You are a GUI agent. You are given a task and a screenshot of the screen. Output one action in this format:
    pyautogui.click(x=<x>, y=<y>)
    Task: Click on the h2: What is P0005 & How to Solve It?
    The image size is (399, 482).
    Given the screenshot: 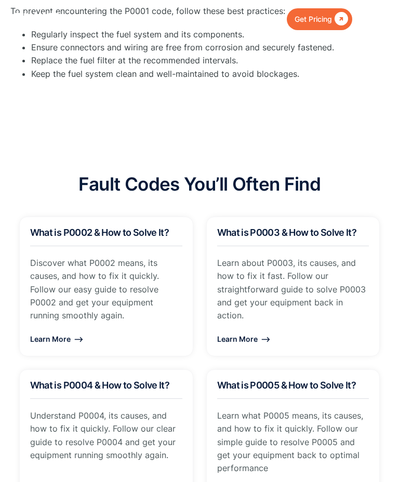 What is the action you would take?
    pyautogui.click(x=293, y=385)
    